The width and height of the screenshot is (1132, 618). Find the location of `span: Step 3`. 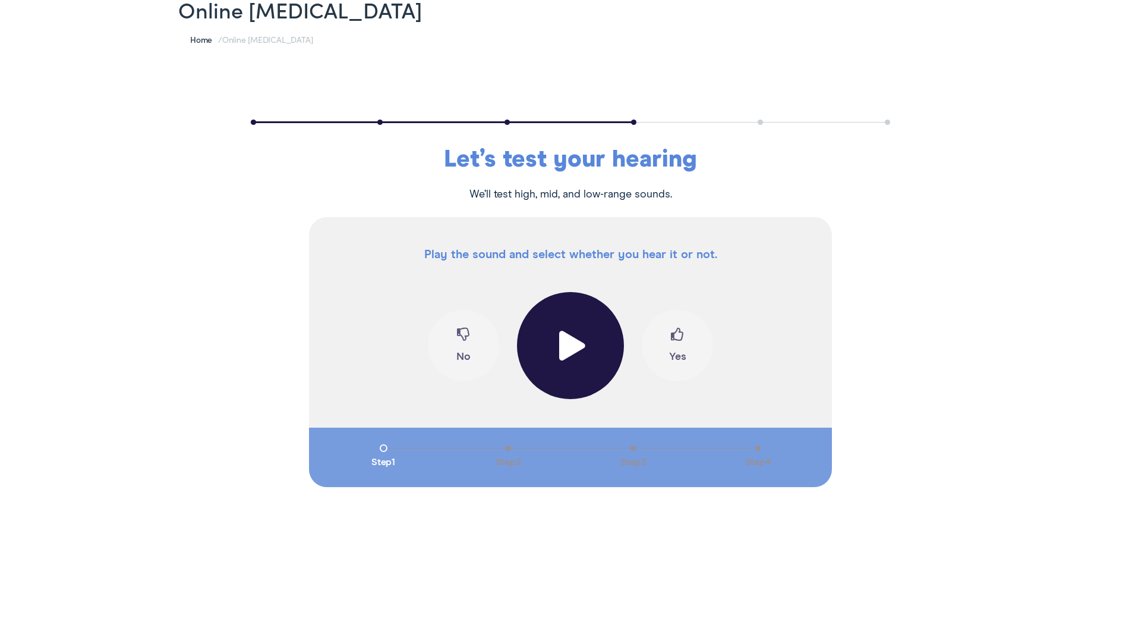

span: Step 3 is located at coordinates (633, 459).